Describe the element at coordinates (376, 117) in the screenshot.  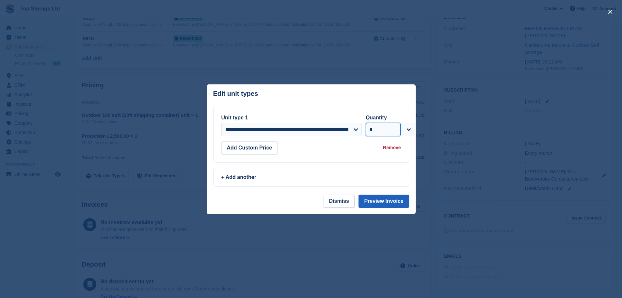
I see `label: Quantity` at that location.